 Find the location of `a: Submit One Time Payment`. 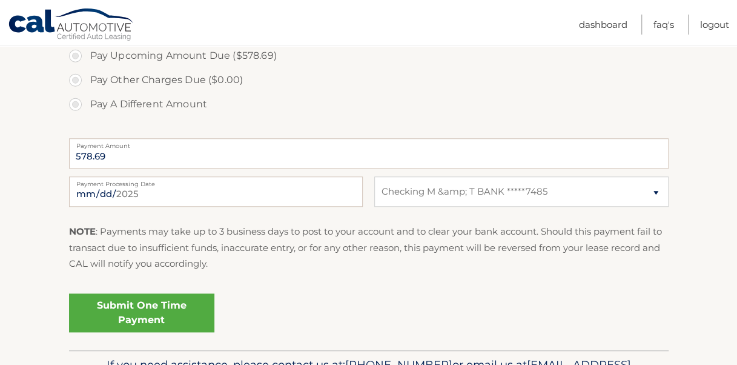

a: Submit One Time Payment is located at coordinates (142, 313).